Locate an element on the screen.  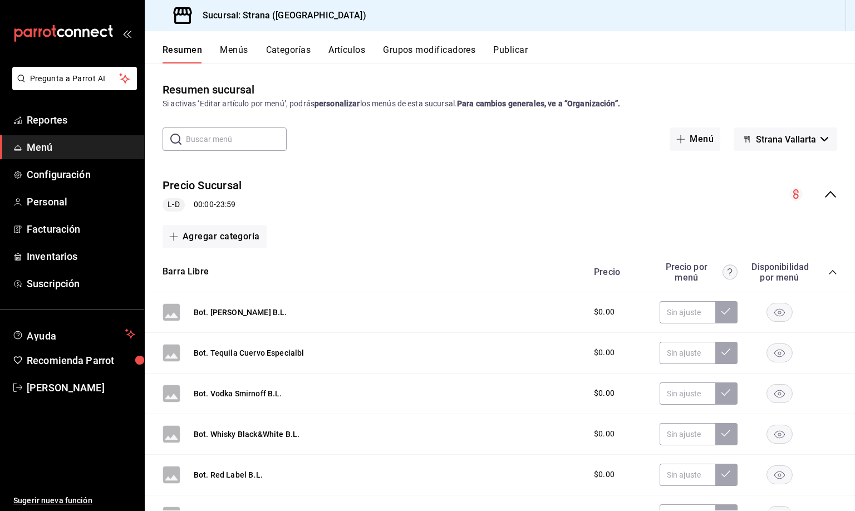
div: 00:00 - 23:59 is located at coordinates (202, 205).